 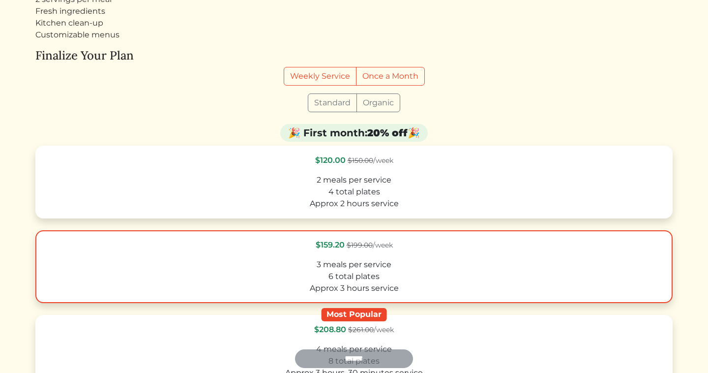 What do you see at coordinates (354, 192) in the screenshot?
I see `div: 4 total plates` at bounding box center [354, 192].